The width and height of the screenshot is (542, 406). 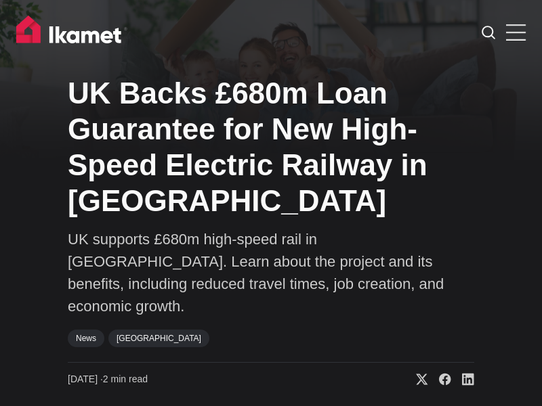 I want to click on a: Share on Linkedin, so click(x=462, y=380).